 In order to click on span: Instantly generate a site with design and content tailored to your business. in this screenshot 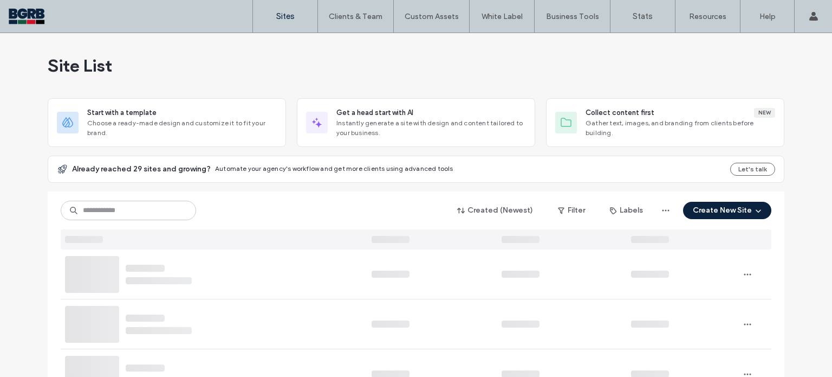, I will do `click(431, 128)`.